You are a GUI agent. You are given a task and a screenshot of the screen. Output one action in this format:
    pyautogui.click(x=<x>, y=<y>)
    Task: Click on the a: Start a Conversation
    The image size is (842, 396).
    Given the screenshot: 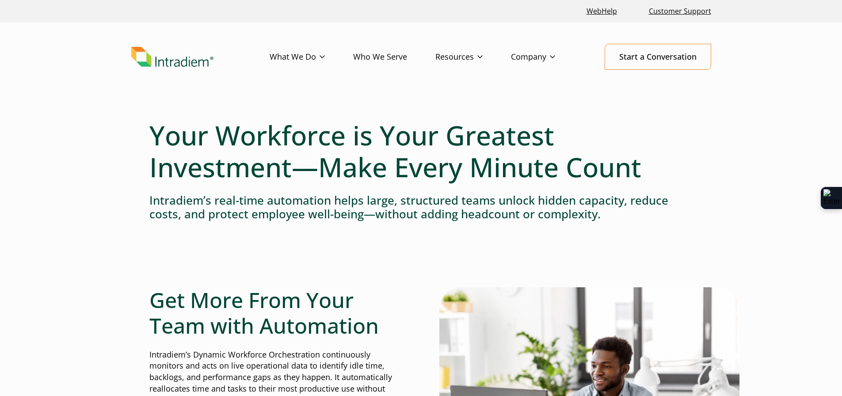 What is the action you would take?
    pyautogui.click(x=657, y=57)
    